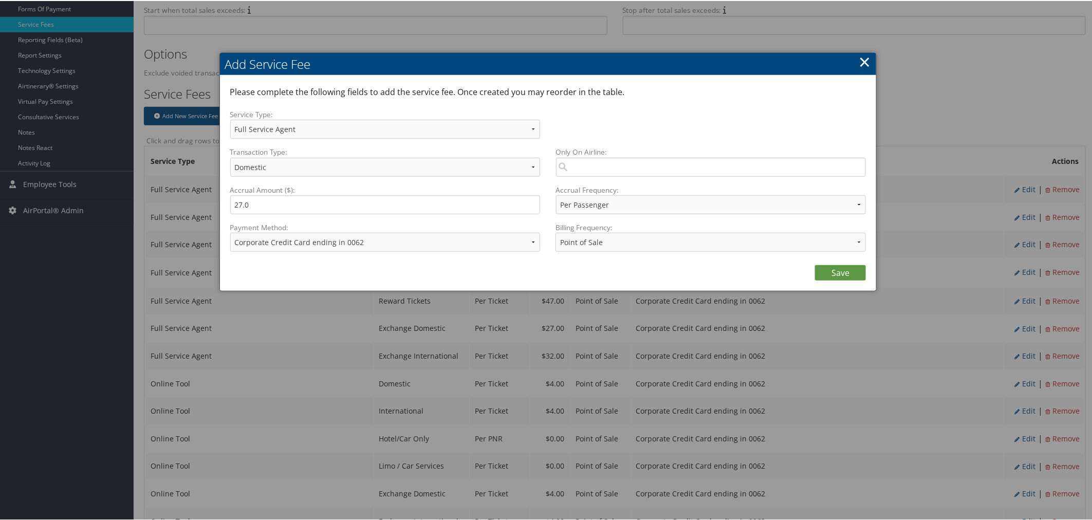  I want to click on label: Payment Method:, so click(385, 227).